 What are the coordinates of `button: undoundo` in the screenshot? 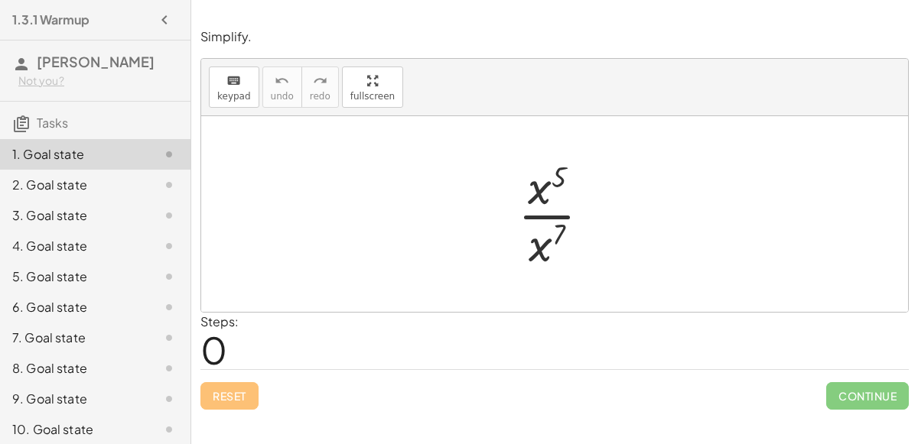 It's located at (282, 87).